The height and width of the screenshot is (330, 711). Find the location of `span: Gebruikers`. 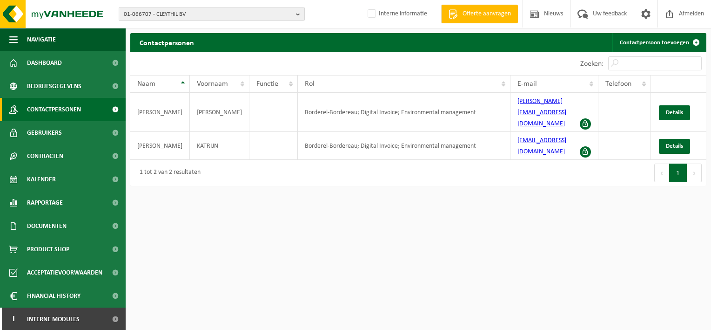

span: Gebruikers is located at coordinates (44, 133).